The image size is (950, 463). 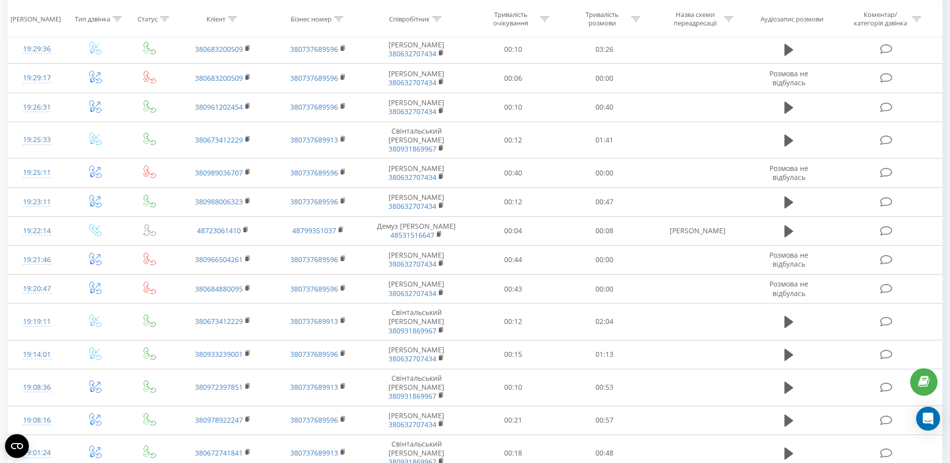 I want to click on a: 380988006323, so click(x=219, y=201).